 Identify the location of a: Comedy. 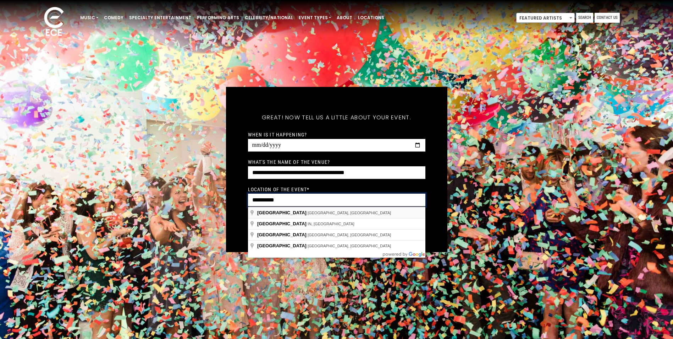
(114, 18).